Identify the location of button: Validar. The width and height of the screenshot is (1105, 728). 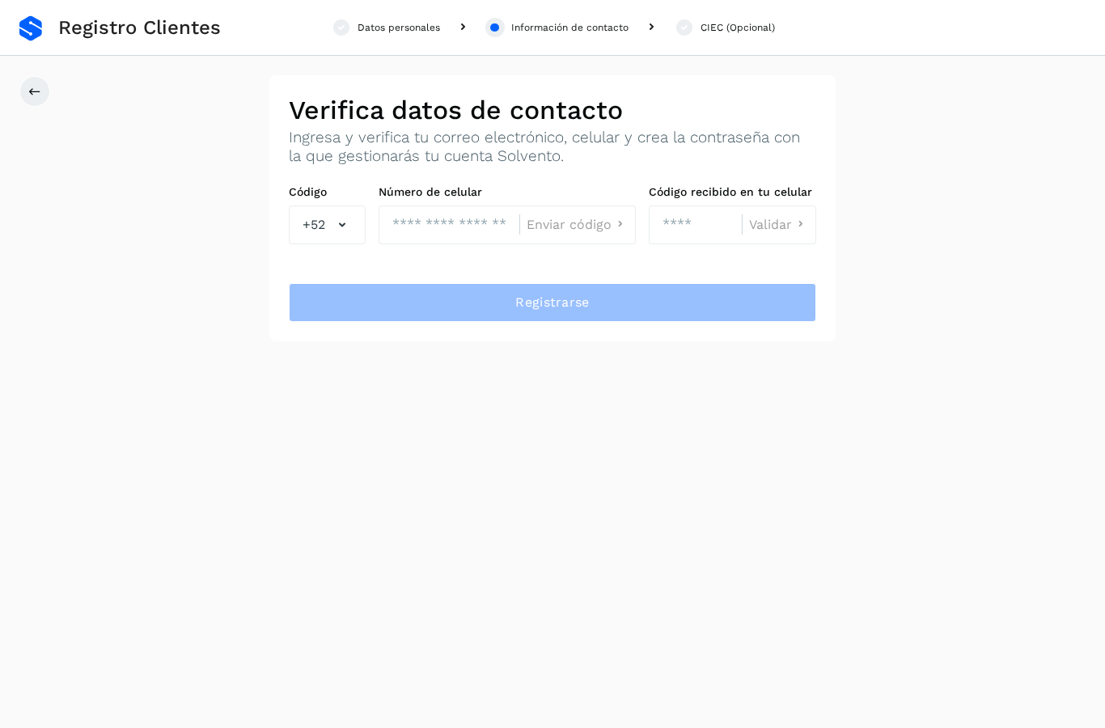
(779, 224).